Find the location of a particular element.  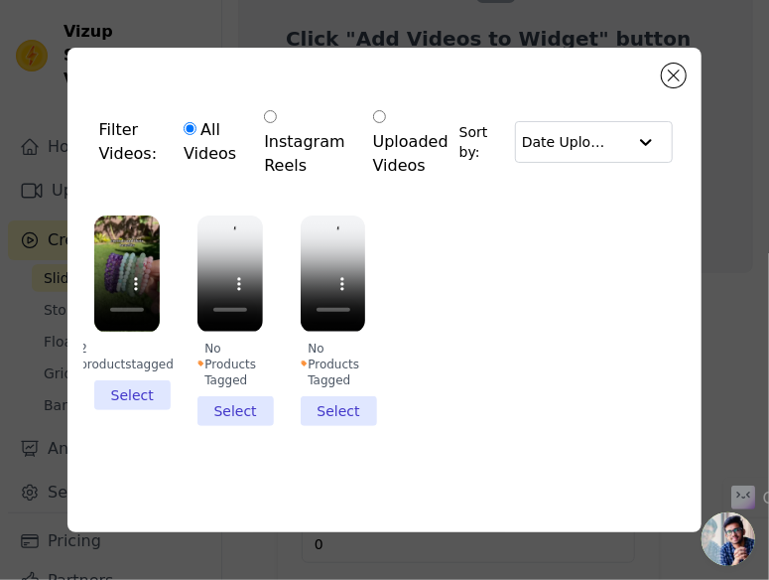

div: 2 products tagged is located at coordinates (127, 356).